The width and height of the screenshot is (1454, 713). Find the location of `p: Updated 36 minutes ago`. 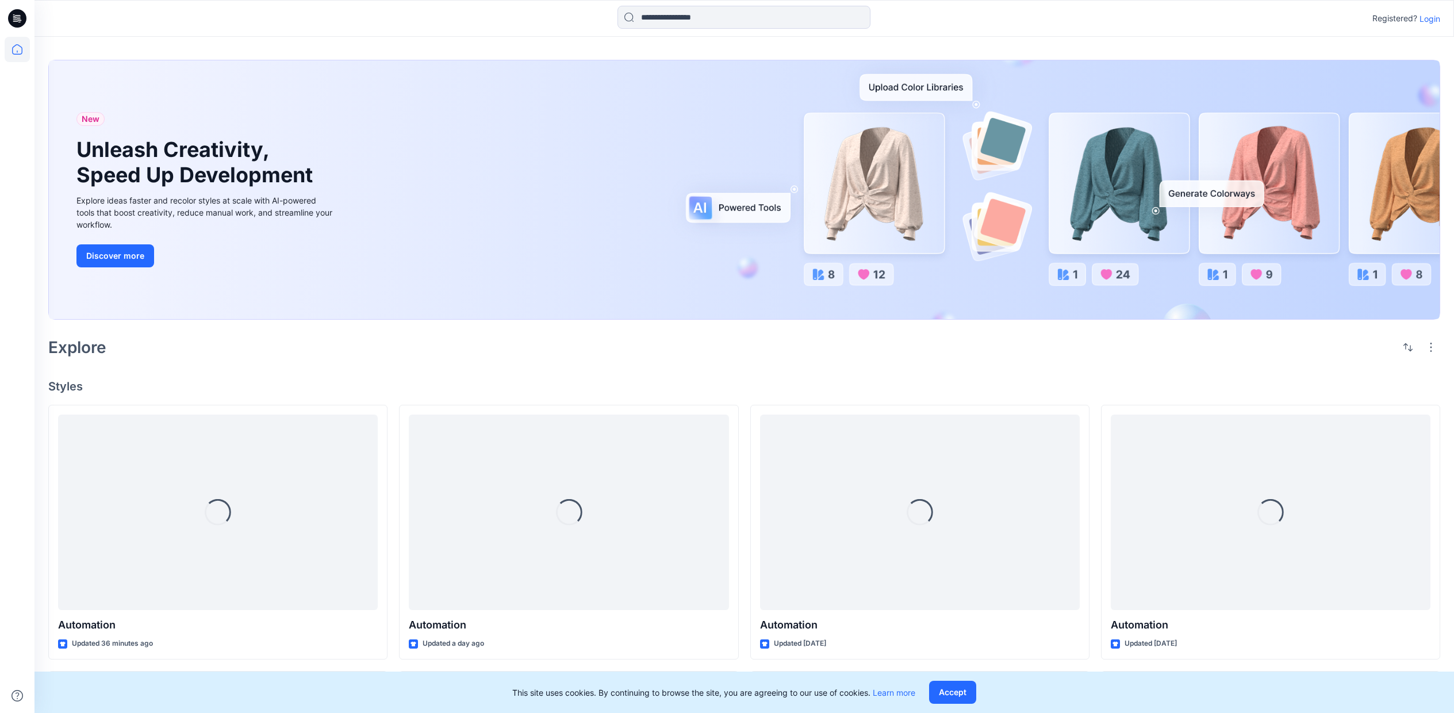

p: Updated 36 minutes ago is located at coordinates (112, 644).